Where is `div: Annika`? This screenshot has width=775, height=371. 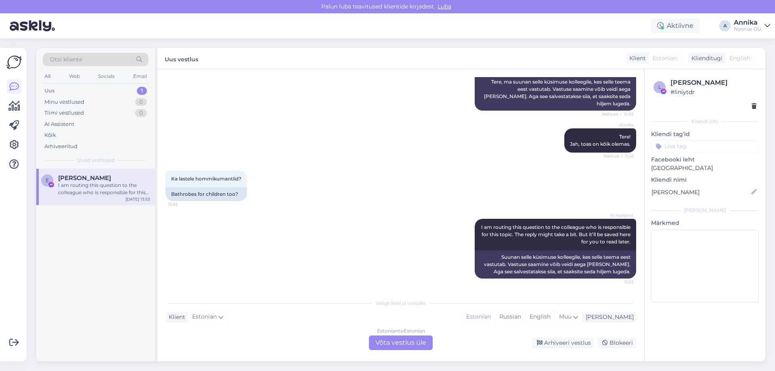 div: Annika is located at coordinates (748, 23).